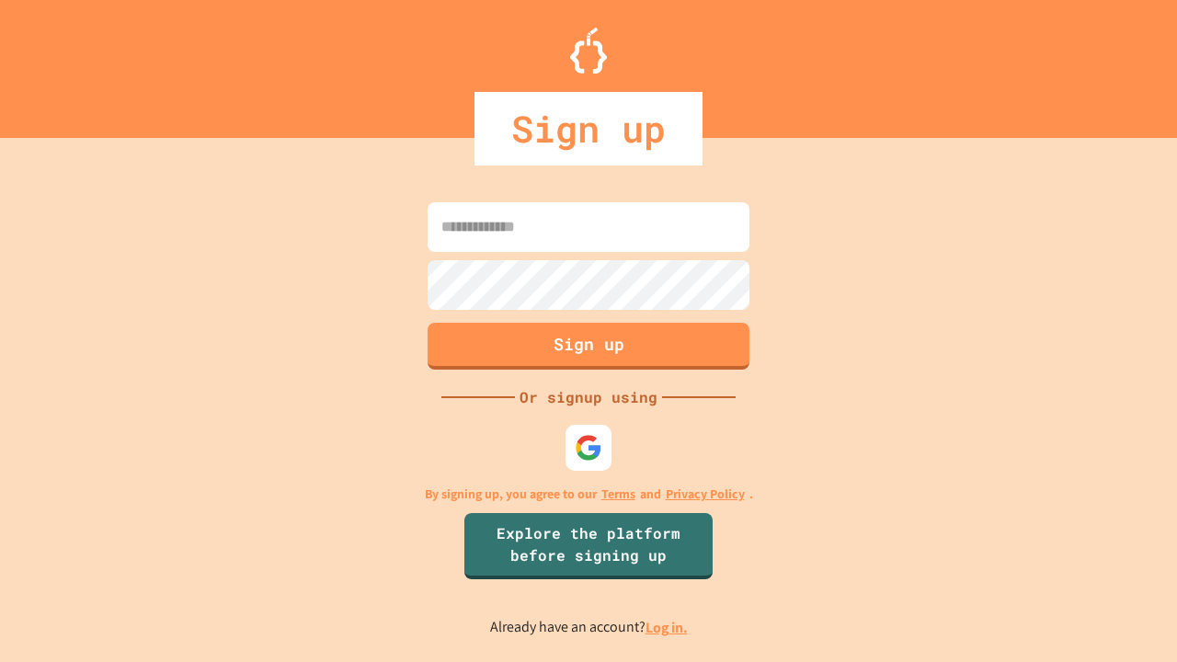 The image size is (1177, 662). Describe the element at coordinates (589, 346) in the screenshot. I see `button: Sign up` at that location.